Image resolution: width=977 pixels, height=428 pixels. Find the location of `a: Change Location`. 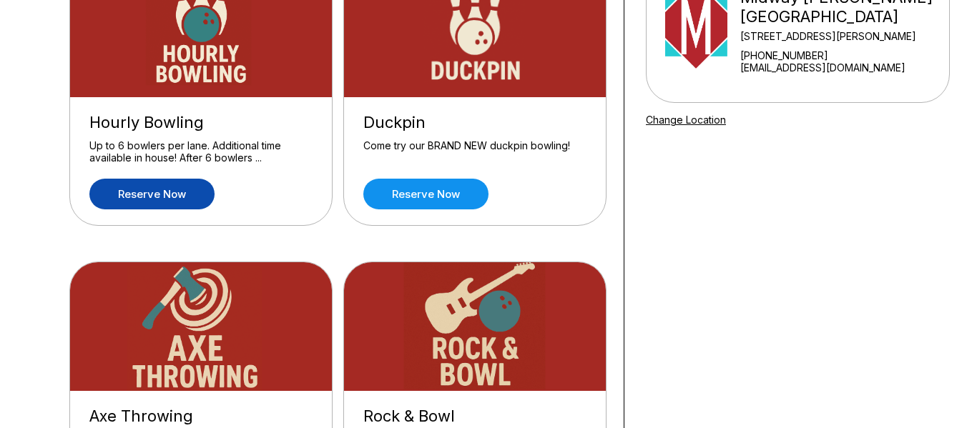

a: Change Location is located at coordinates (686, 119).